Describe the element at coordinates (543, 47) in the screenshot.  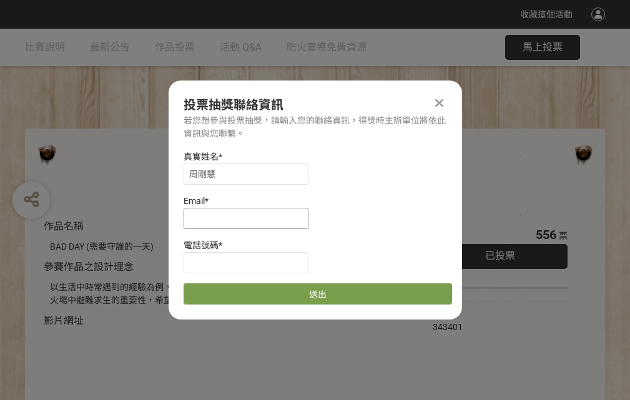
I see `button: 馬上投票` at that location.